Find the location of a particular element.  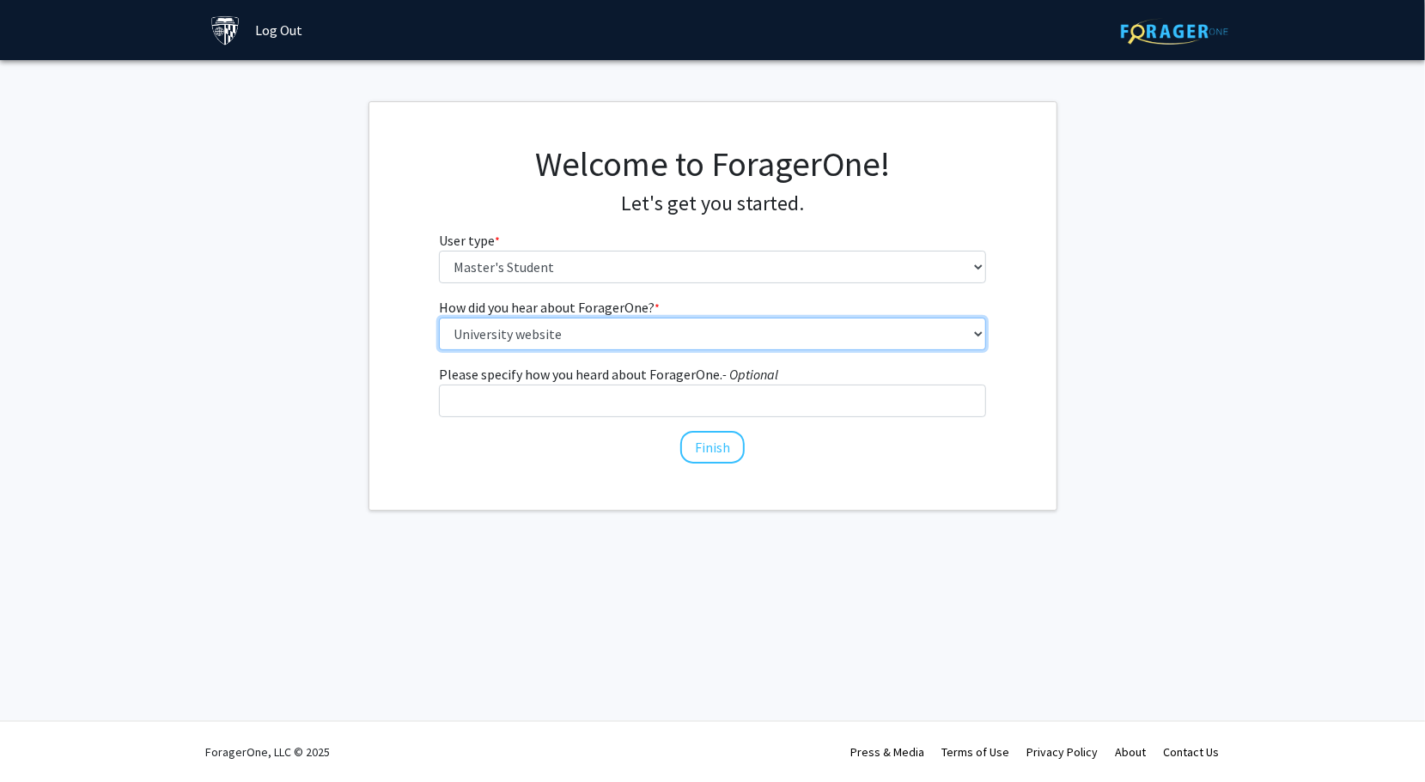

img: ForagerOne Logo is located at coordinates (1174, 31).